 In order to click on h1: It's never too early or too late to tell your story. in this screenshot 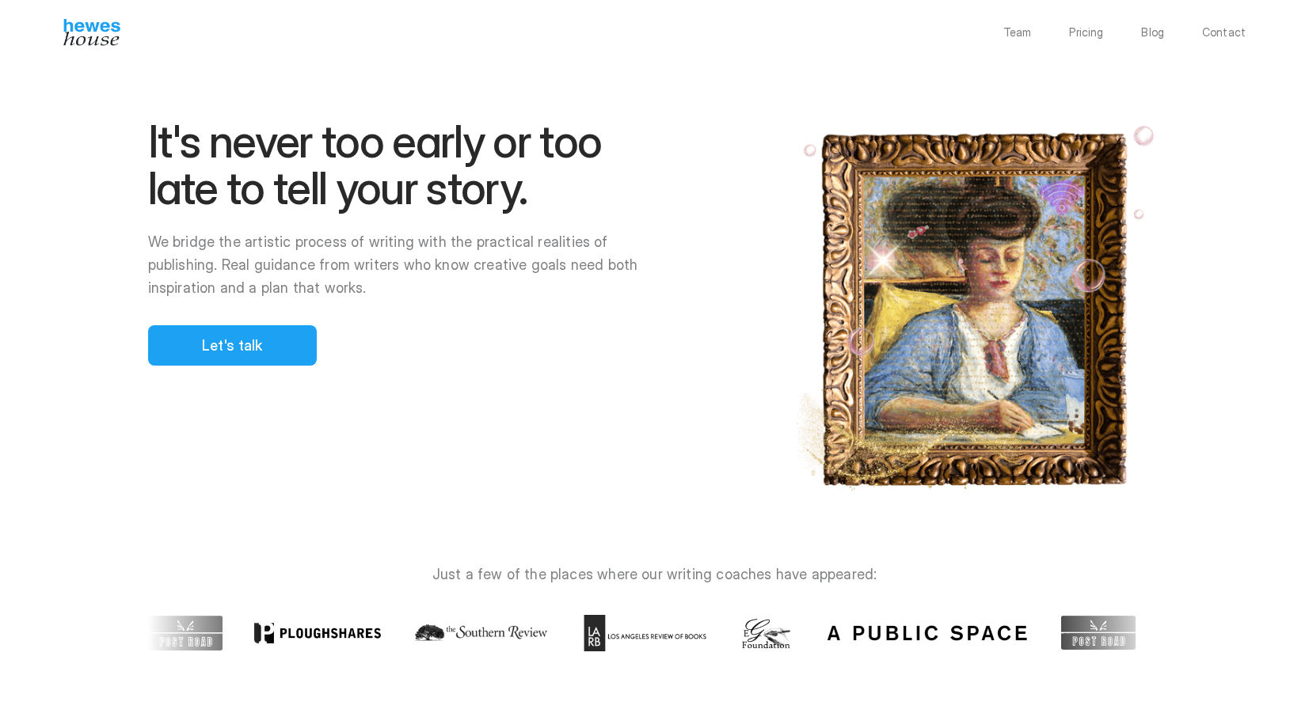, I will do `click(405, 165)`.